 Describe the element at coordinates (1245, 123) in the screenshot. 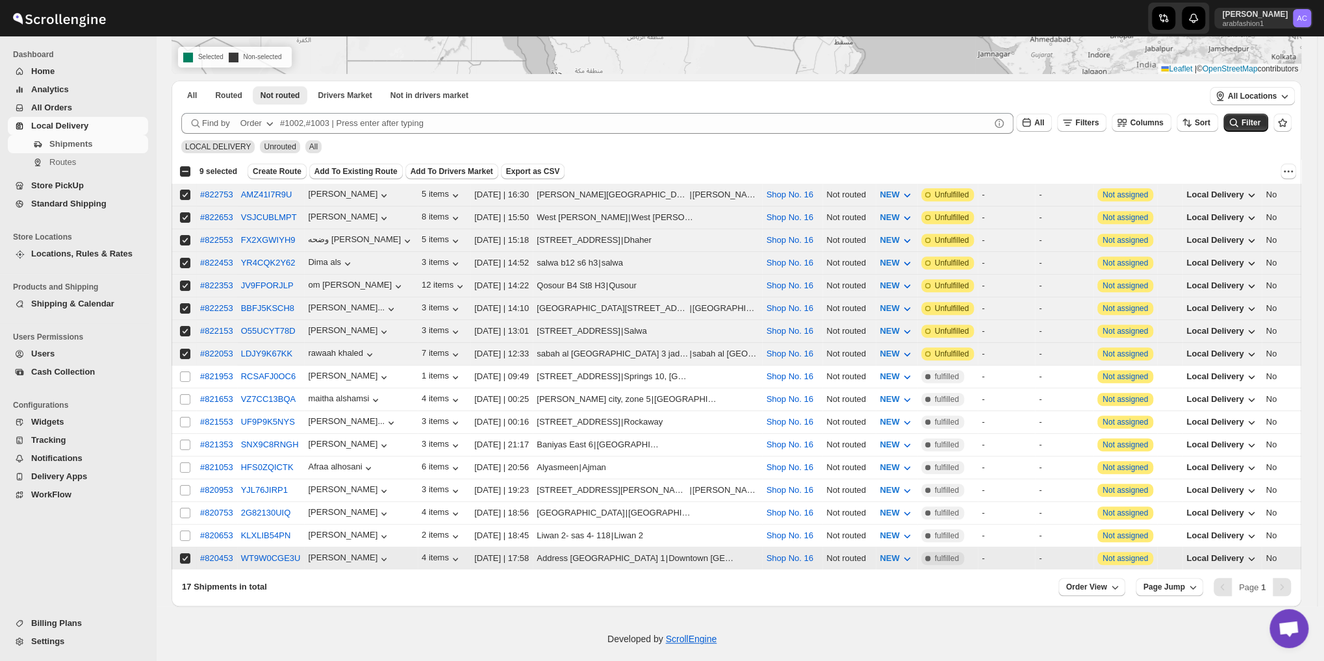

I see `button: Filter` at that location.